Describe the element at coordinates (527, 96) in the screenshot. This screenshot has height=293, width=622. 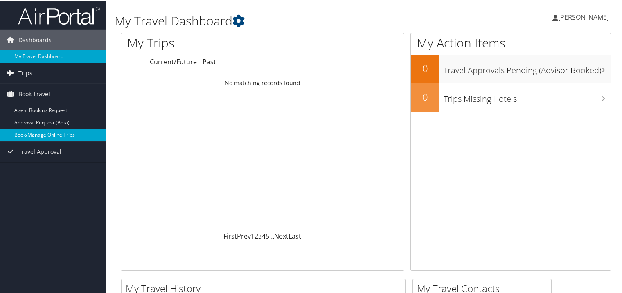
I see `h3: Trips Missing Hotels` at that location.